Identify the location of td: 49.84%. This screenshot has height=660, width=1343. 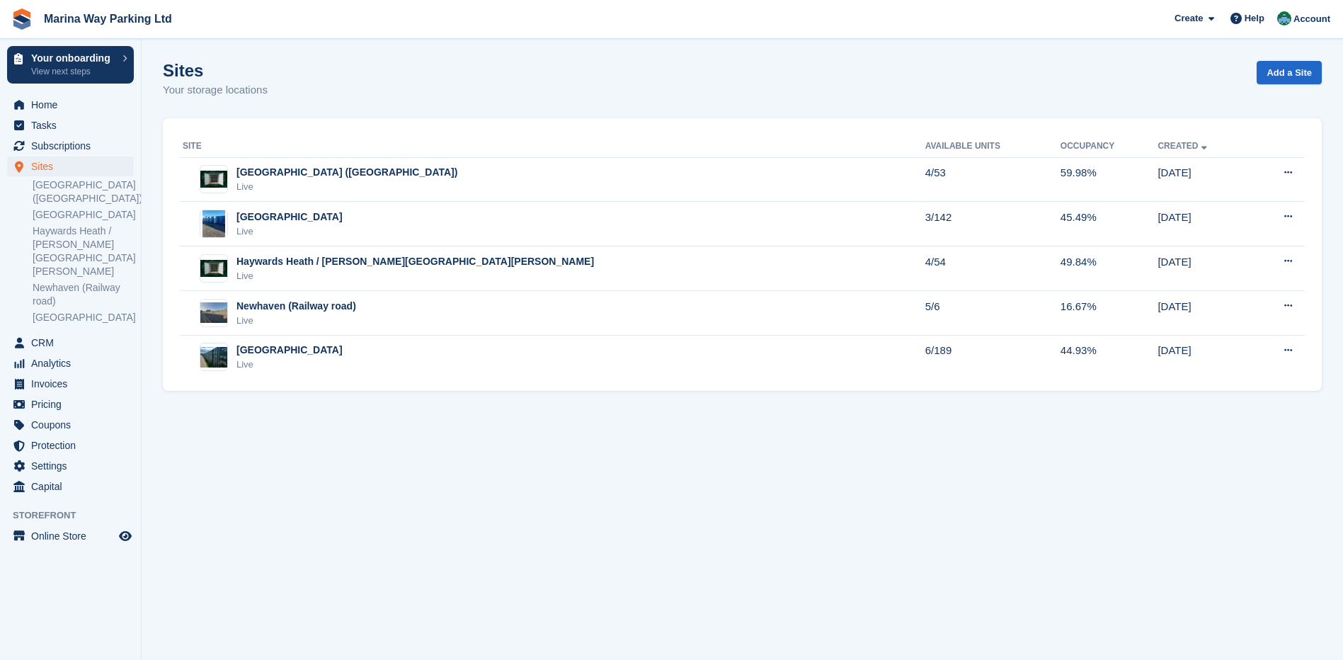
(1110, 268).